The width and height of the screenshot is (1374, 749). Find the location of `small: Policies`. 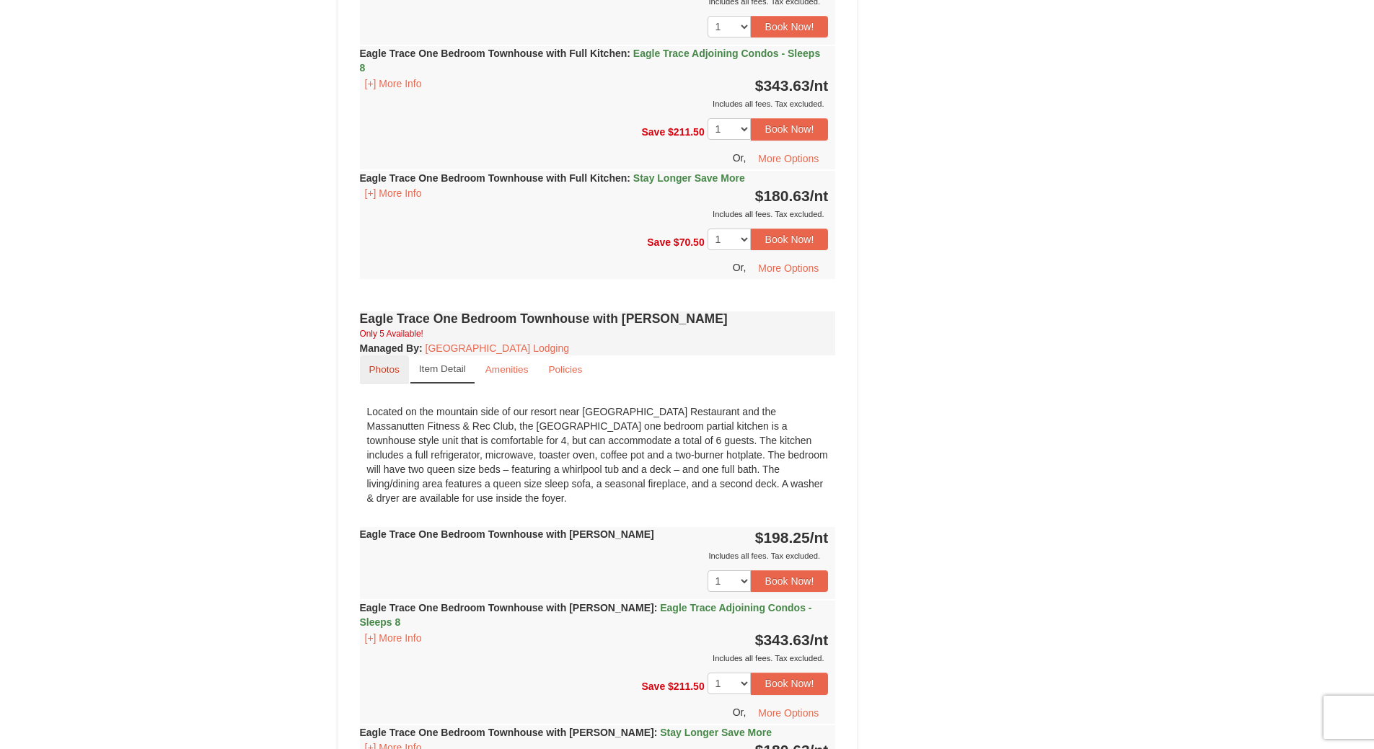

small: Policies is located at coordinates (565, 369).